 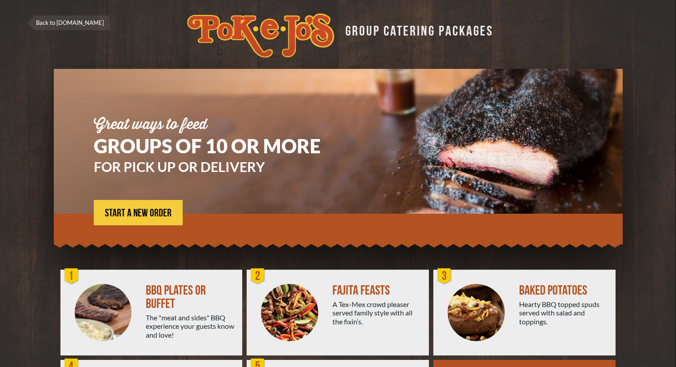 I want to click on div: GROUP CATERING PACKAGES, so click(x=416, y=29).